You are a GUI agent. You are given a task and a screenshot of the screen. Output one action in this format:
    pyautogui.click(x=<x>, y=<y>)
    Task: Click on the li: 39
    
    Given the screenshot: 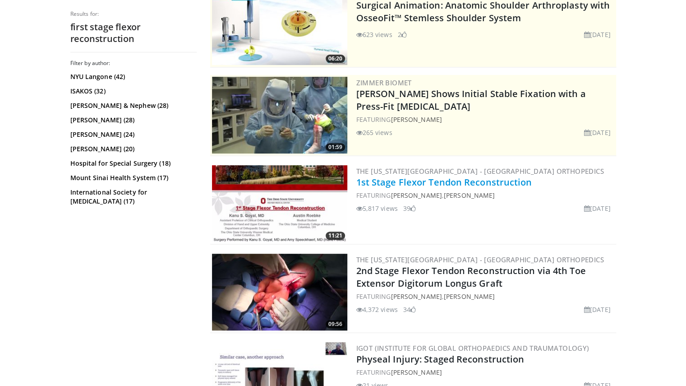 What is the action you would take?
    pyautogui.click(x=410, y=208)
    